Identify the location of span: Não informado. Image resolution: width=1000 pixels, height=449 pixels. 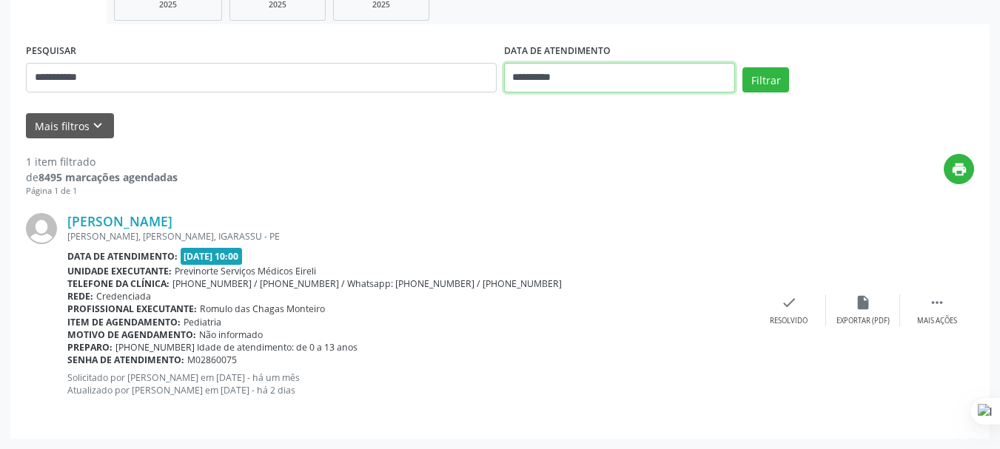
(231, 335).